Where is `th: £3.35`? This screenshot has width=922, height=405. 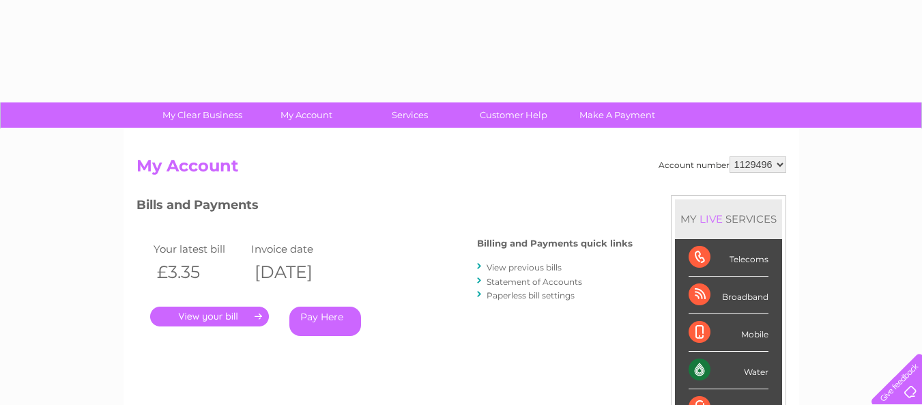 th: £3.35 is located at coordinates (199, 272).